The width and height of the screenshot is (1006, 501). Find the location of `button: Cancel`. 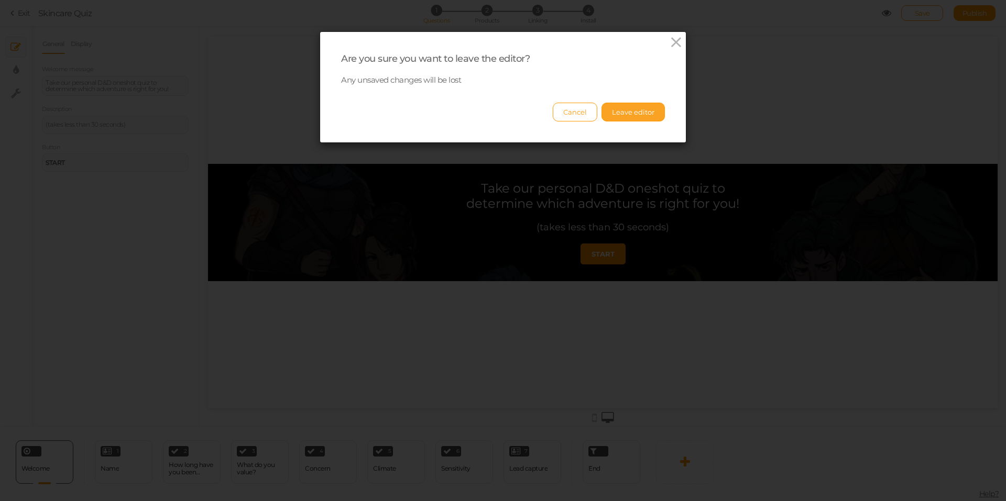

button: Cancel is located at coordinates (575, 112).